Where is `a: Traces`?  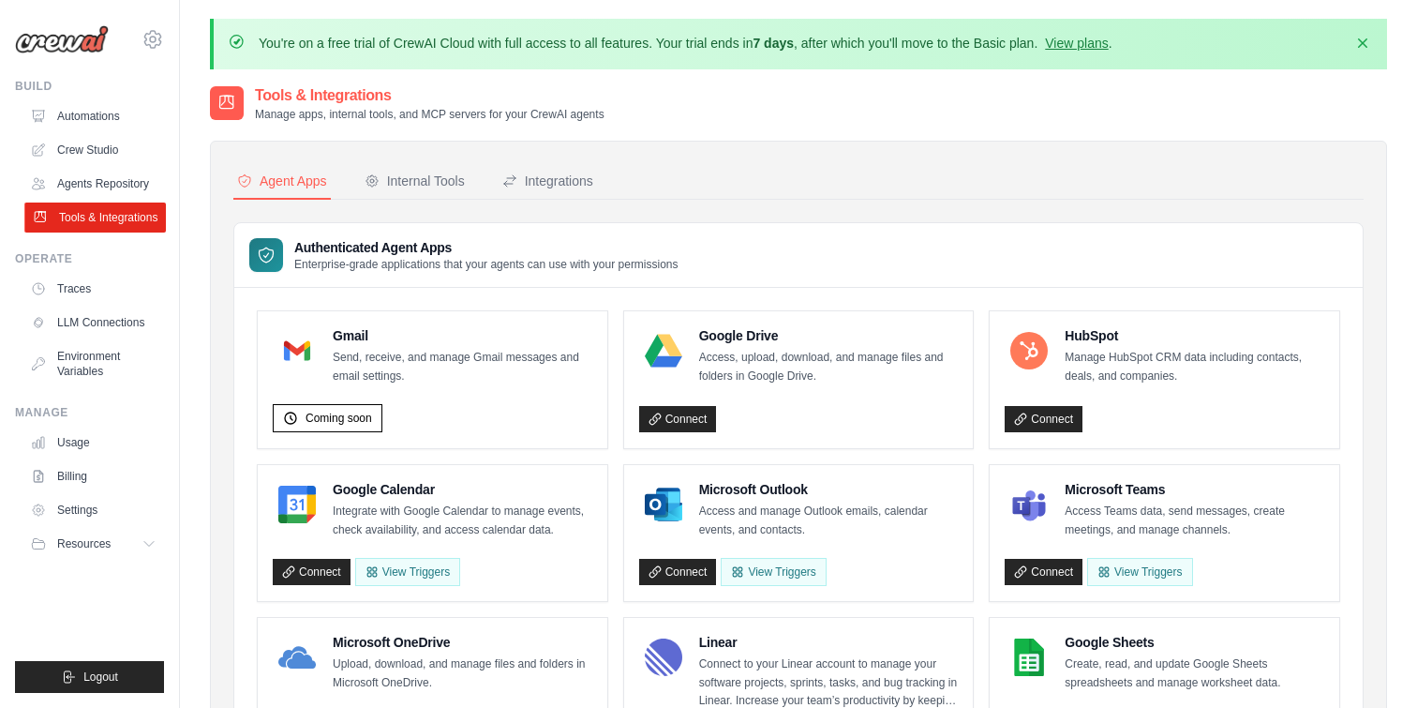 a: Traces is located at coordinates (93, 289).